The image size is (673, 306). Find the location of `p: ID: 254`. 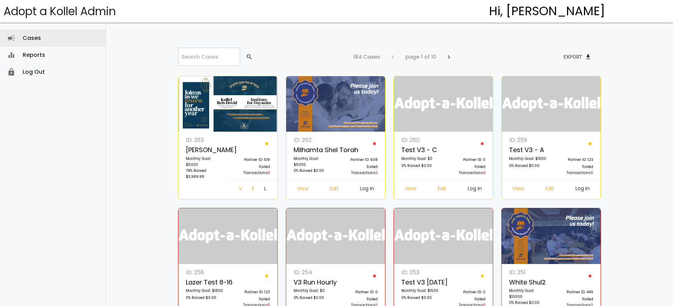

p: ID: 254 is located at coordinates (313, 272).